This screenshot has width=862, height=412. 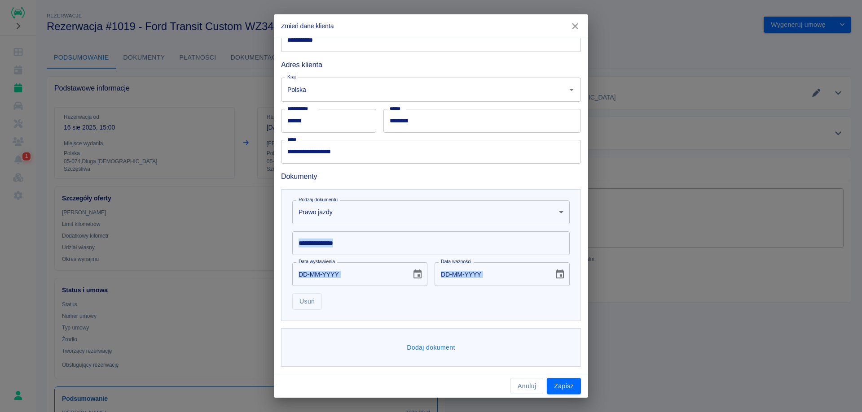 What do you see at coordinates (564, 386) in the screenshot?
I see `button: Zapisz` at bounding box center [564, 386].